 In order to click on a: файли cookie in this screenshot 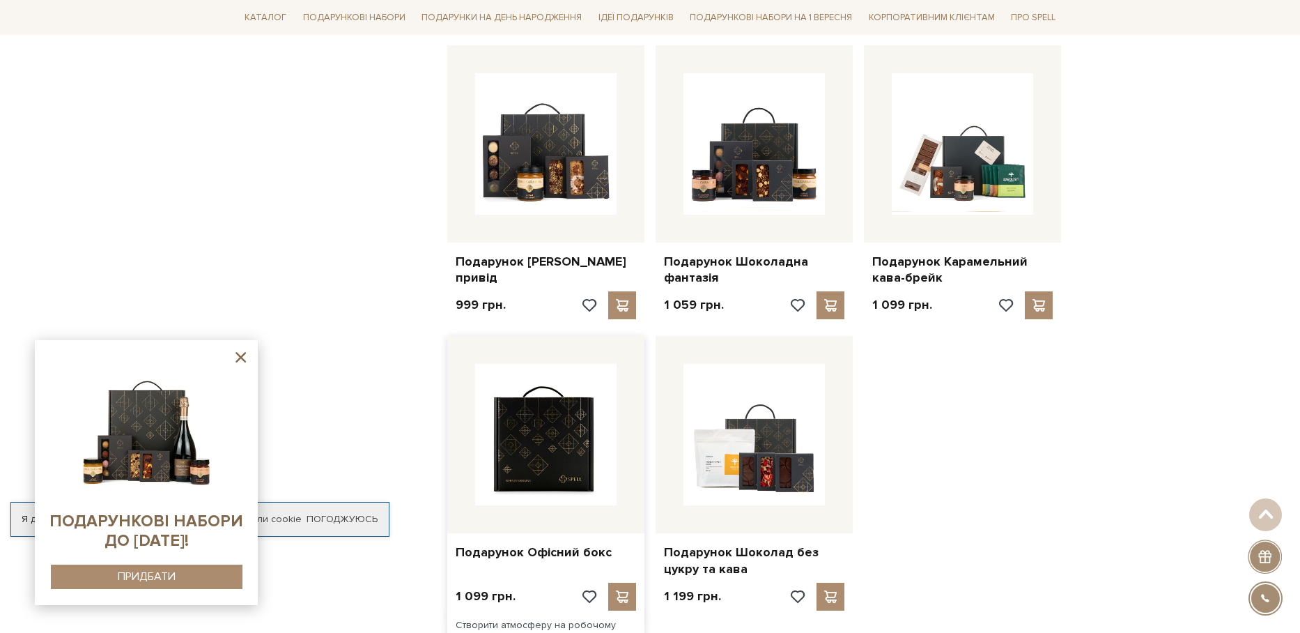, I will do `click(270, 518)`.